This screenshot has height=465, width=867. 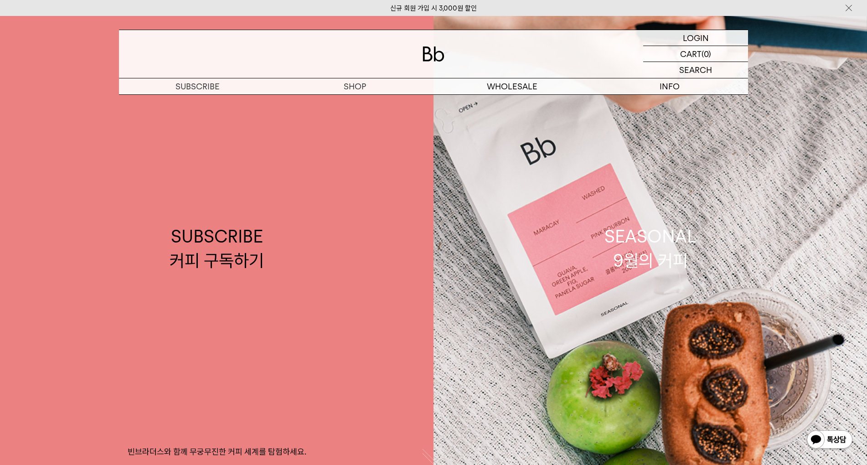 I want to click on a: 신규 회원 가입 시 3,000원 할인, so click(x=433, y=8).